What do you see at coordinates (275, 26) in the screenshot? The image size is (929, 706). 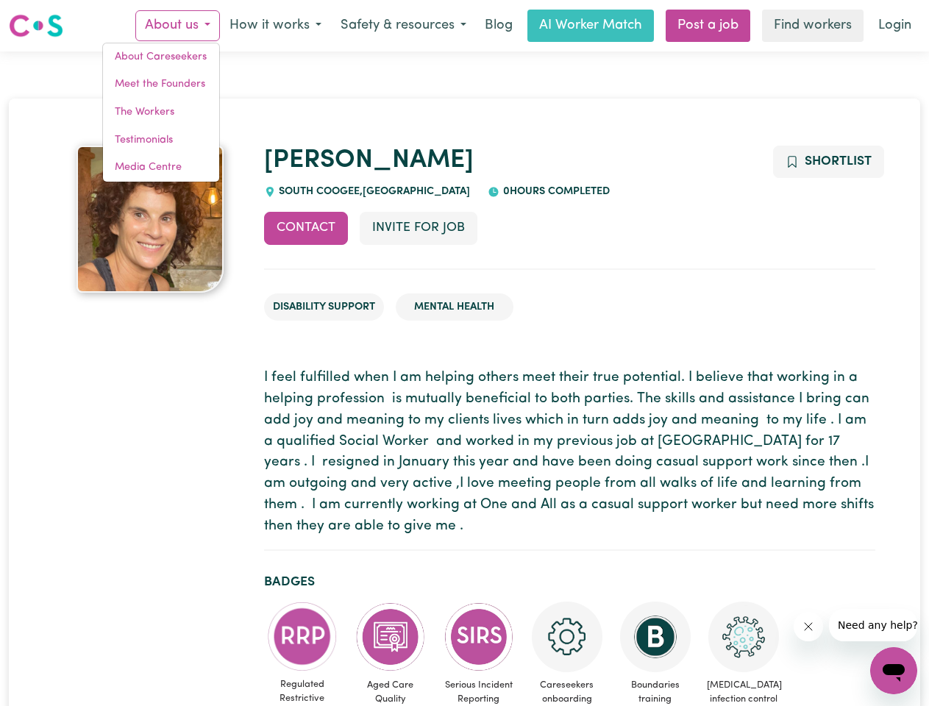 I see `button: How it works` at bounding box center [275, 26].